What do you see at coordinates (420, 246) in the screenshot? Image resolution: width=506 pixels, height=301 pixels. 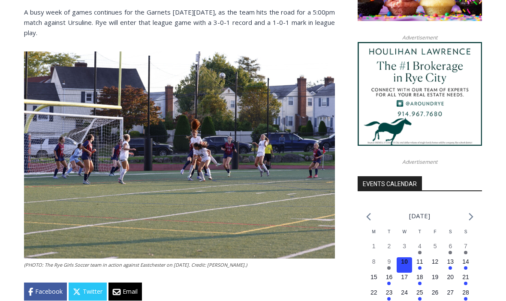 I see `time: 4` at bounding box center [420, 246].